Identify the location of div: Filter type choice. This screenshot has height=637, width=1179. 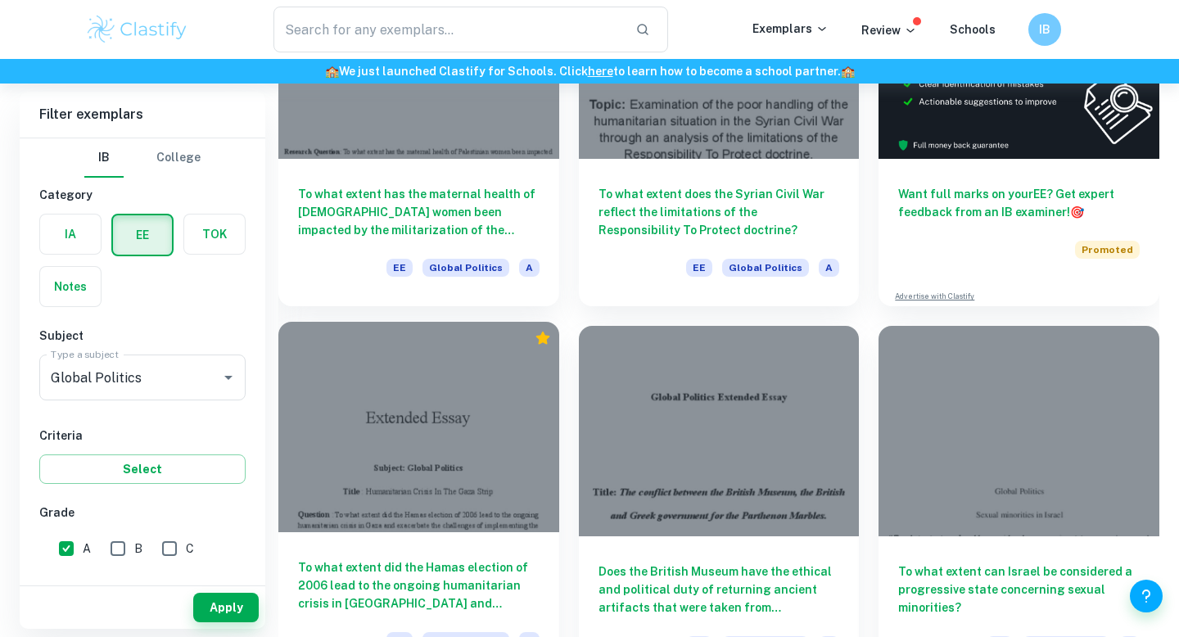
(142, 158).